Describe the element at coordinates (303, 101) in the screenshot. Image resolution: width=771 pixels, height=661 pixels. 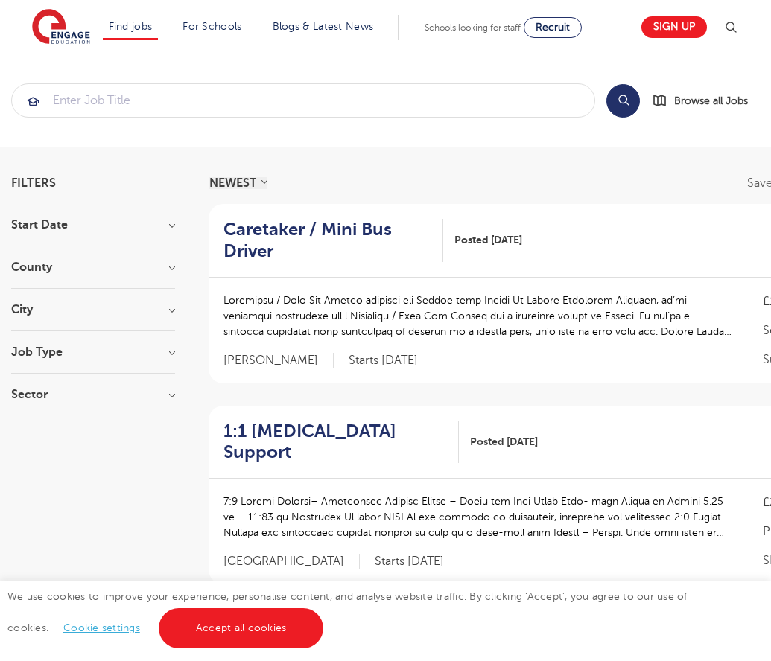
I see `input: Submit` at that location.